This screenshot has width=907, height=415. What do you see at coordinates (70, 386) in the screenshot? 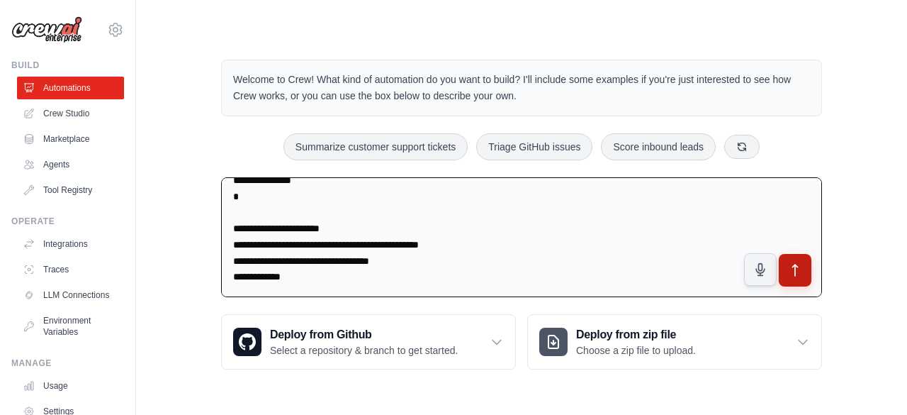
I see `a: Usage` at bounding box center [70, 386].